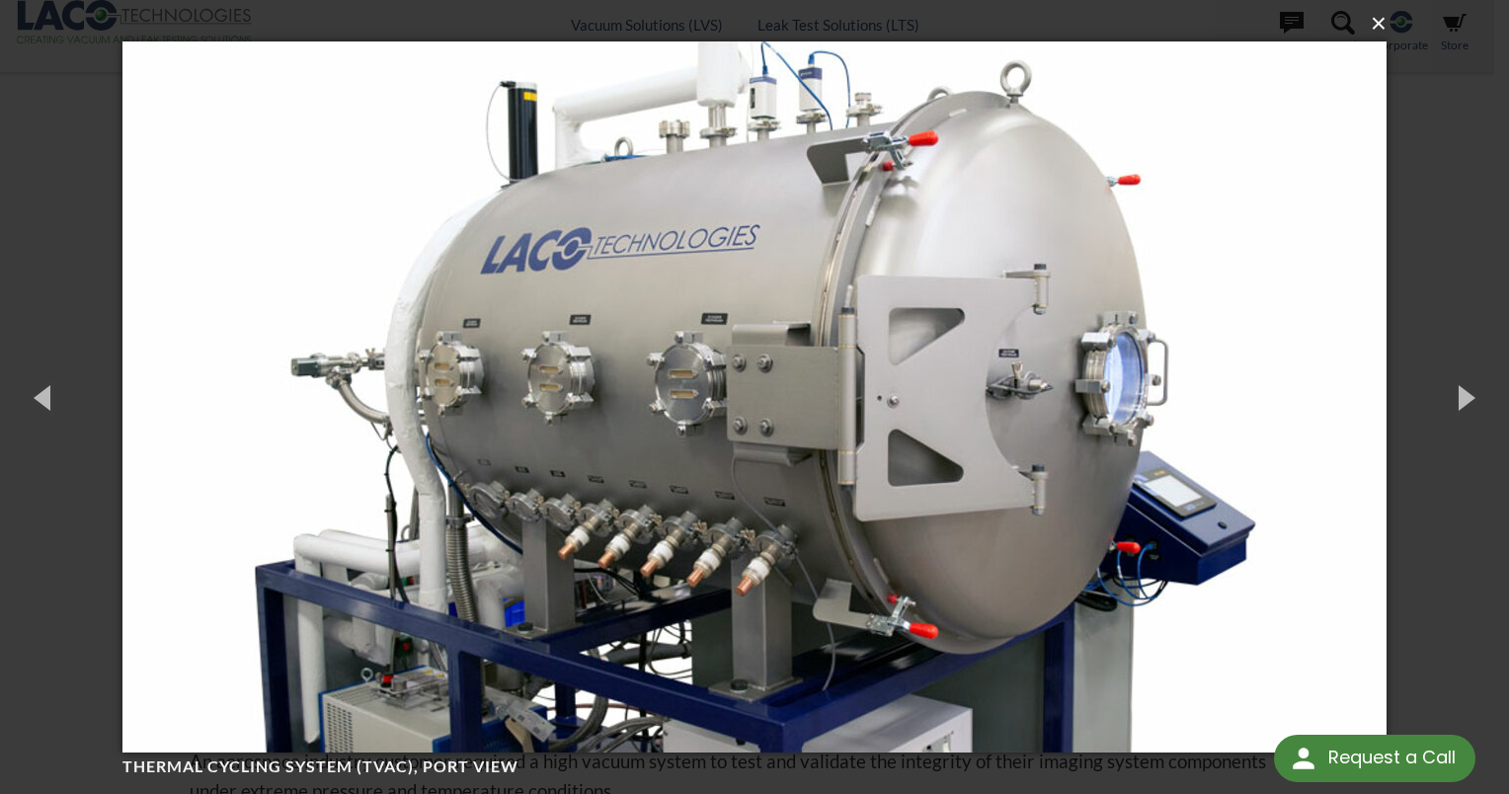 The width and height of the screenshot is (1509, 794). I want to click on button: Next (Right arrow key), so click(1464, 397).